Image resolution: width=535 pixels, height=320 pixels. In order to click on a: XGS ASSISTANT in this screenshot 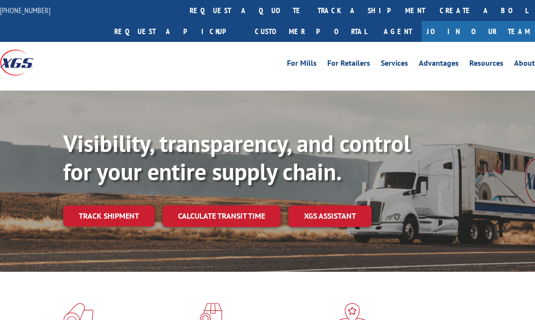, I will do `click(330, 215)`.